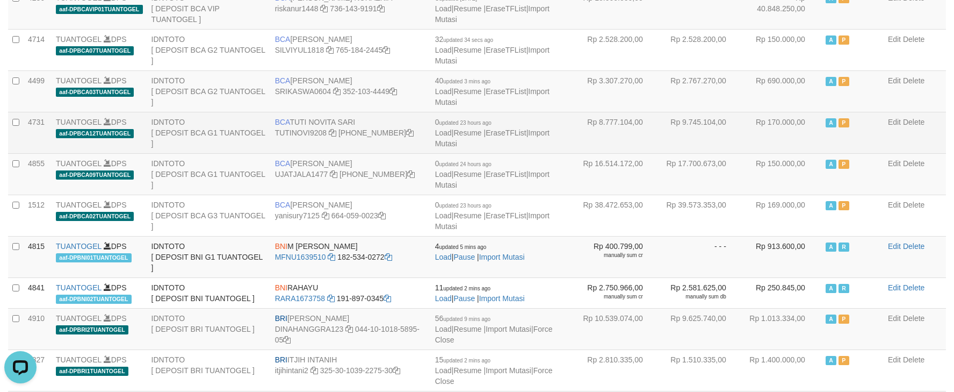  What do you see at coordinates (617, 328) in the screenshot?
I see `td: Rp 10.539.074,00` at bounding box center [617, 328].